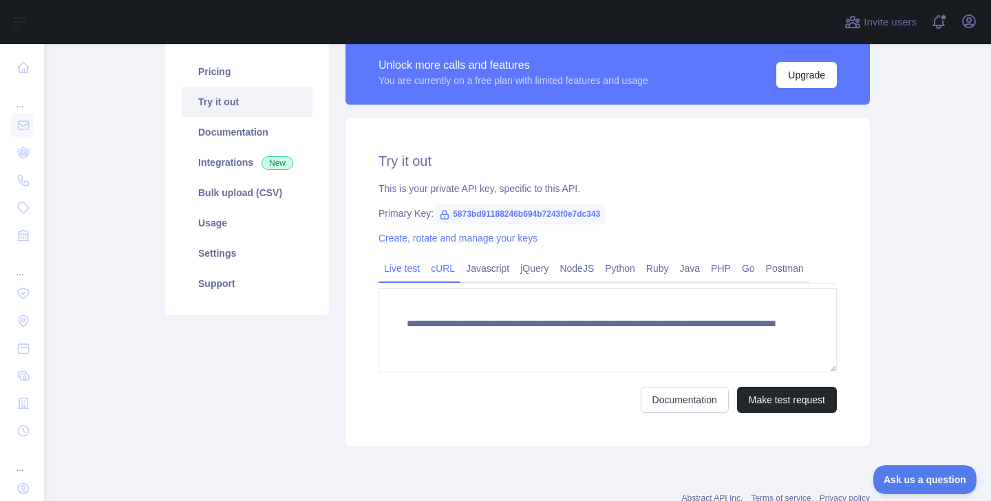  Describe the element at coordinates (442, 268) in the screenshot. I see `a: cURL` at that location.